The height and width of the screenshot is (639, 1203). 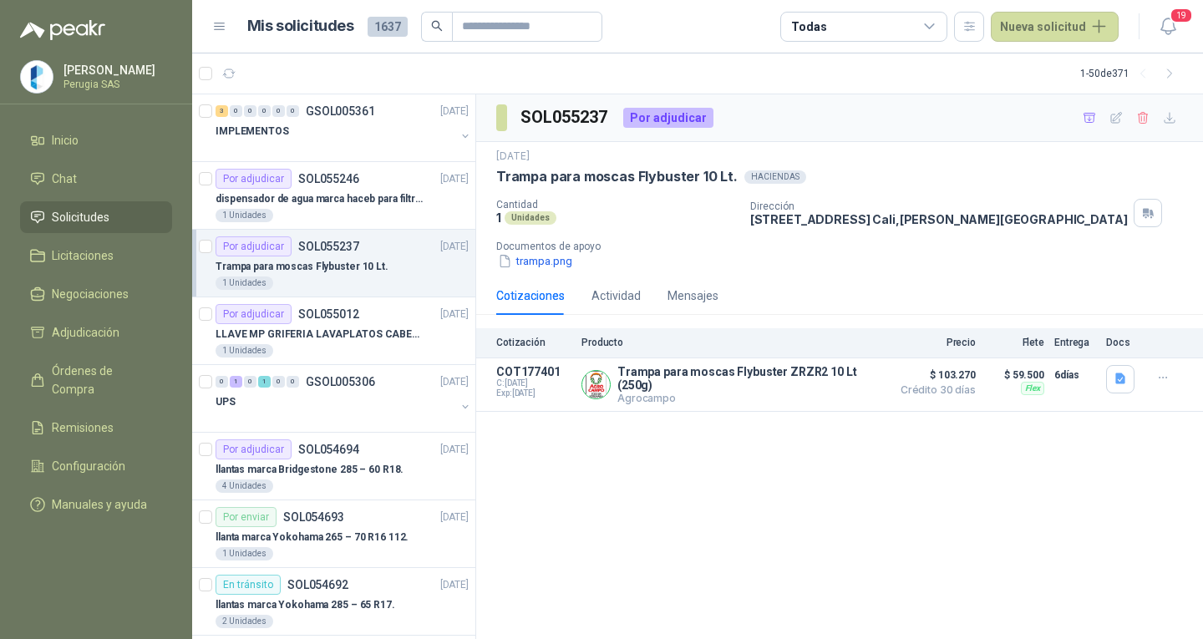 What do you see at coordinates (226, 402) in the screenshot?
I see `p: UPS` at bounding box center [226, 402].